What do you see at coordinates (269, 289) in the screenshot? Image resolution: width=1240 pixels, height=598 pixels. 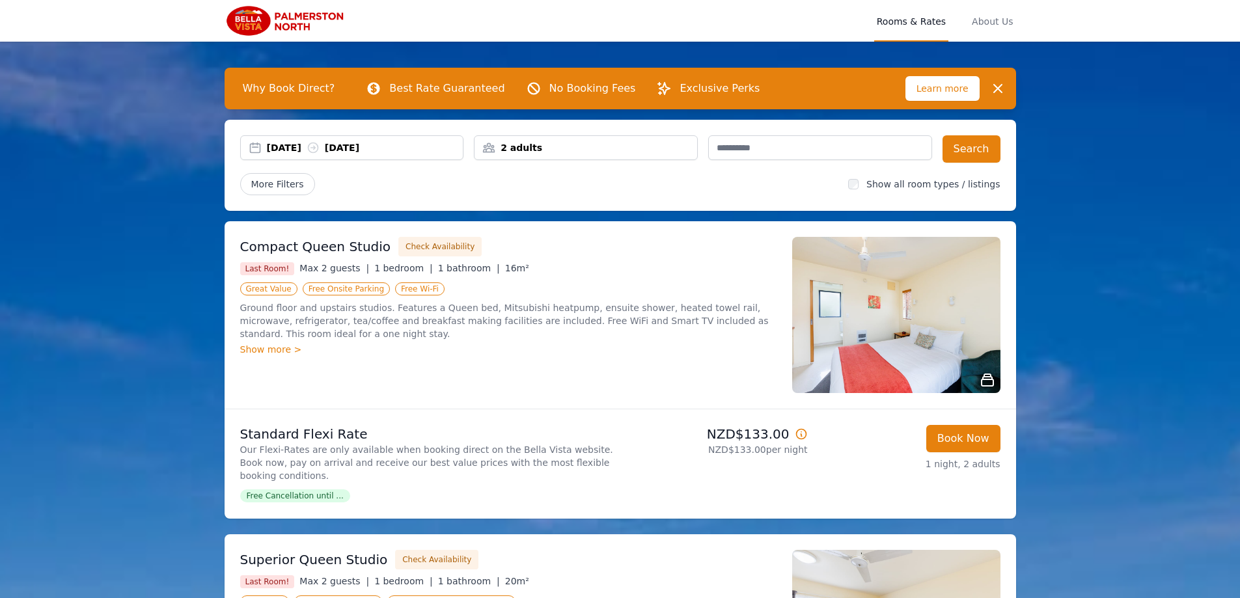 I see `span: Great Value` at bounding box center [269, 289].